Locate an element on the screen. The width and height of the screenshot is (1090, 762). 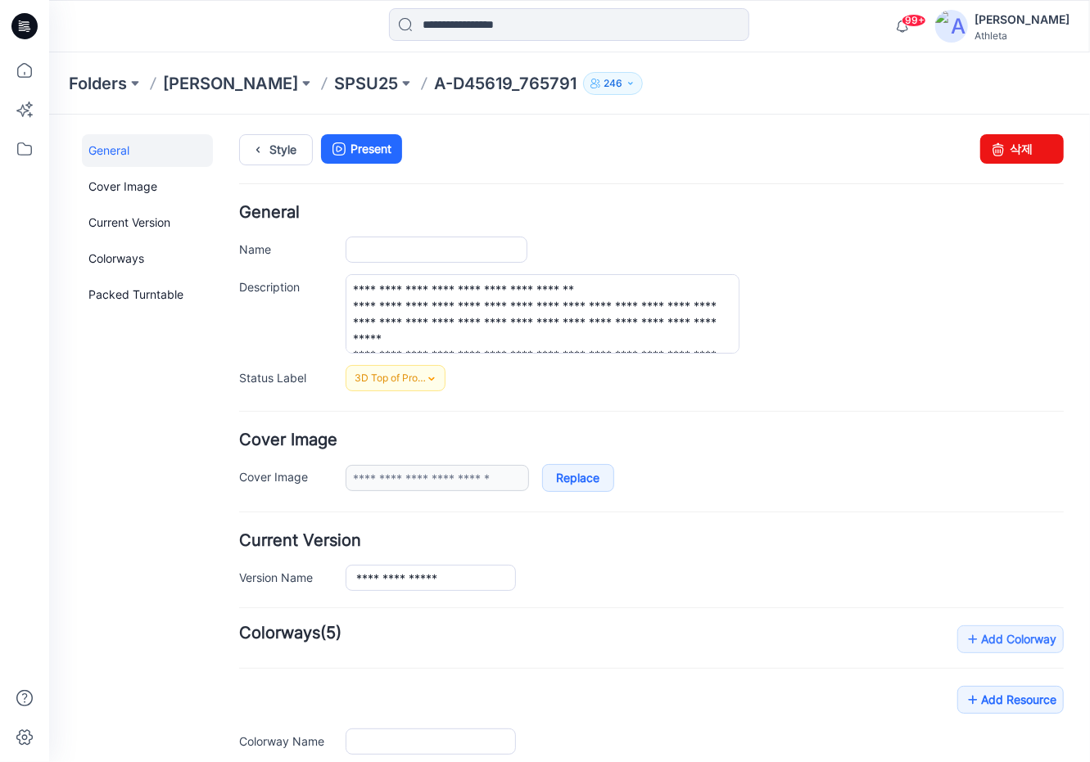
label: Colorway Name is located at coordinates (235, 626).